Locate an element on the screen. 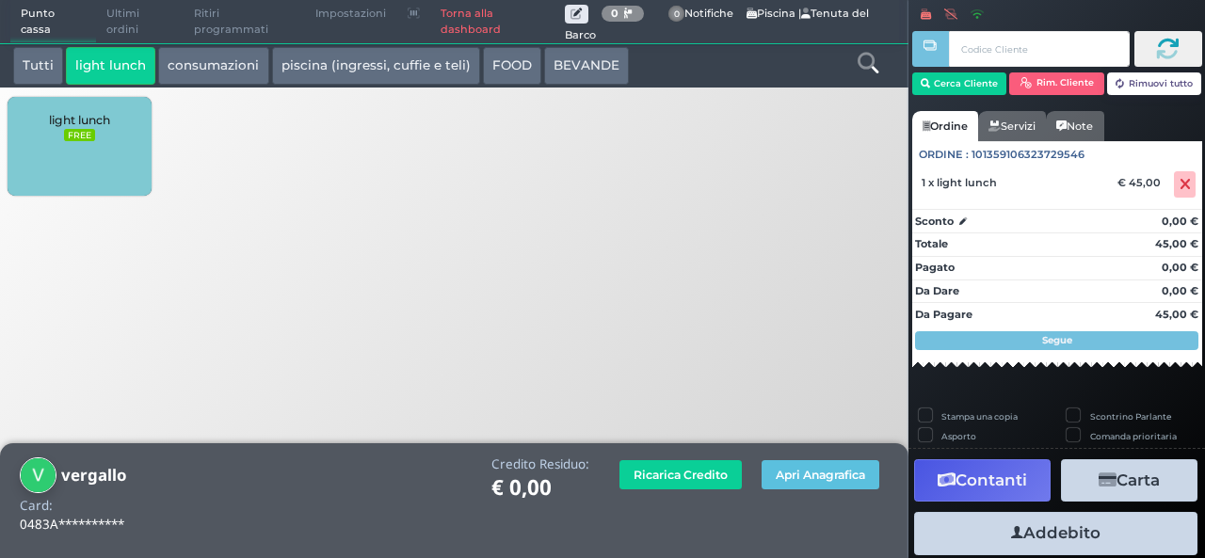  span: 0 is located at coordinates (677, 14).